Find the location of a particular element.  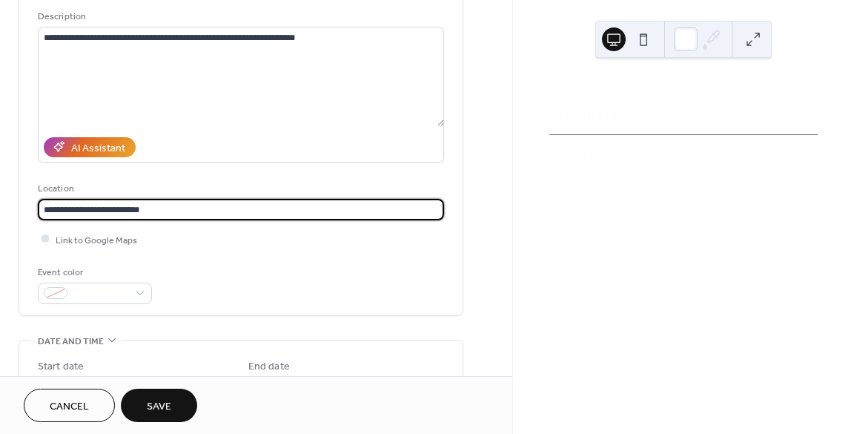

span: Save is located at coordinates (159, 406).